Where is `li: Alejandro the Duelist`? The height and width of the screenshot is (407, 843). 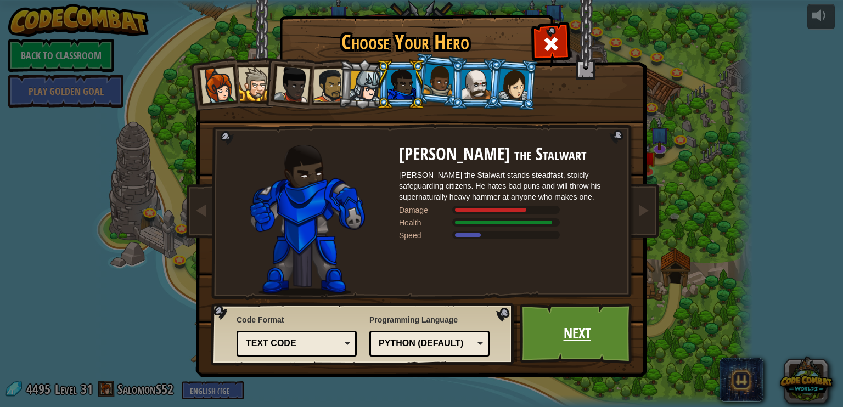 li: Alejandro the Duelist is located at coordinates (326, 84).